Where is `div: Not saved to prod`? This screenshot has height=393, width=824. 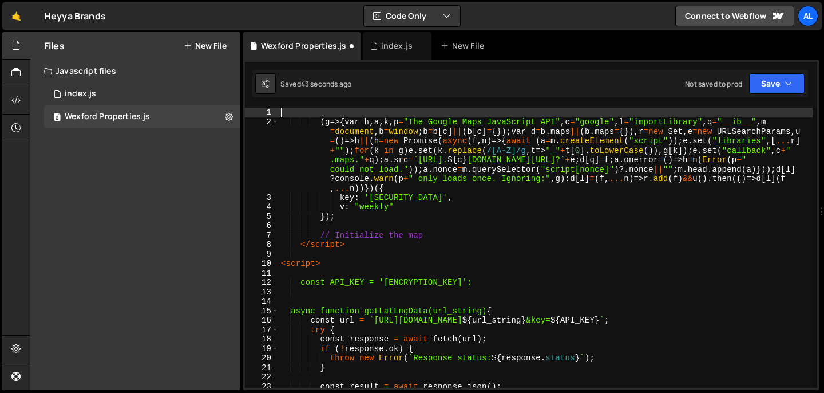 div: Not saved to prod is located at coordinates (714, 84).